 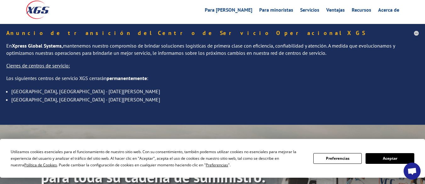 I want to click on font: Los siguientes centros de servicio XGS cerrarán, so click(x=56, y=78).